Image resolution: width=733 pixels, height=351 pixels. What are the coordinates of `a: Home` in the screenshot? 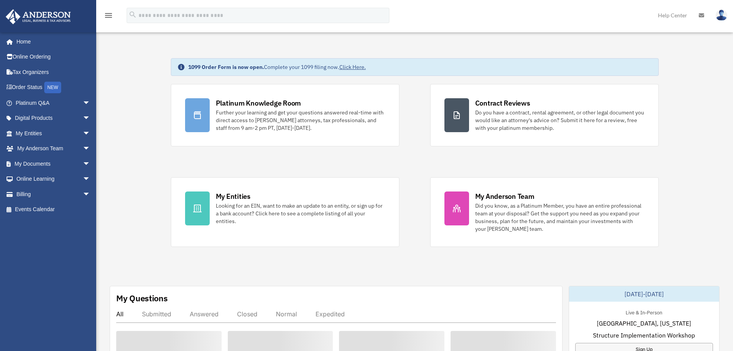 It's located at (52, 42).